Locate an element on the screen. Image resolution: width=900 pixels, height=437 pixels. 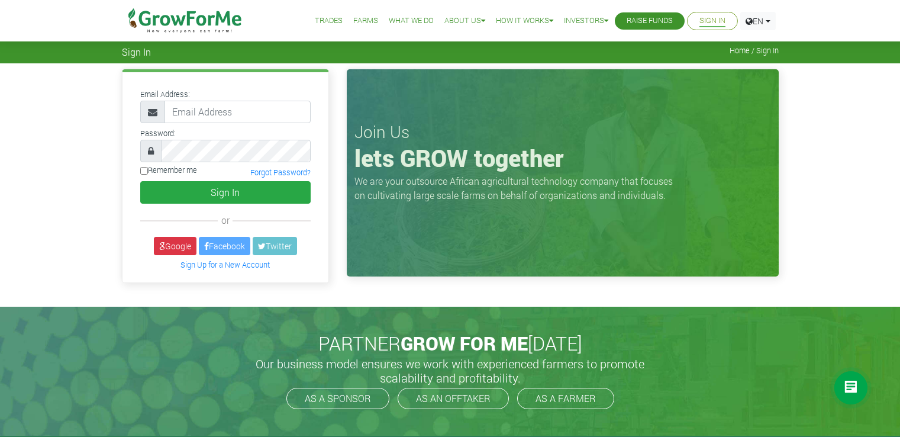
h3: Join Us is located at coordinates (563, 132).